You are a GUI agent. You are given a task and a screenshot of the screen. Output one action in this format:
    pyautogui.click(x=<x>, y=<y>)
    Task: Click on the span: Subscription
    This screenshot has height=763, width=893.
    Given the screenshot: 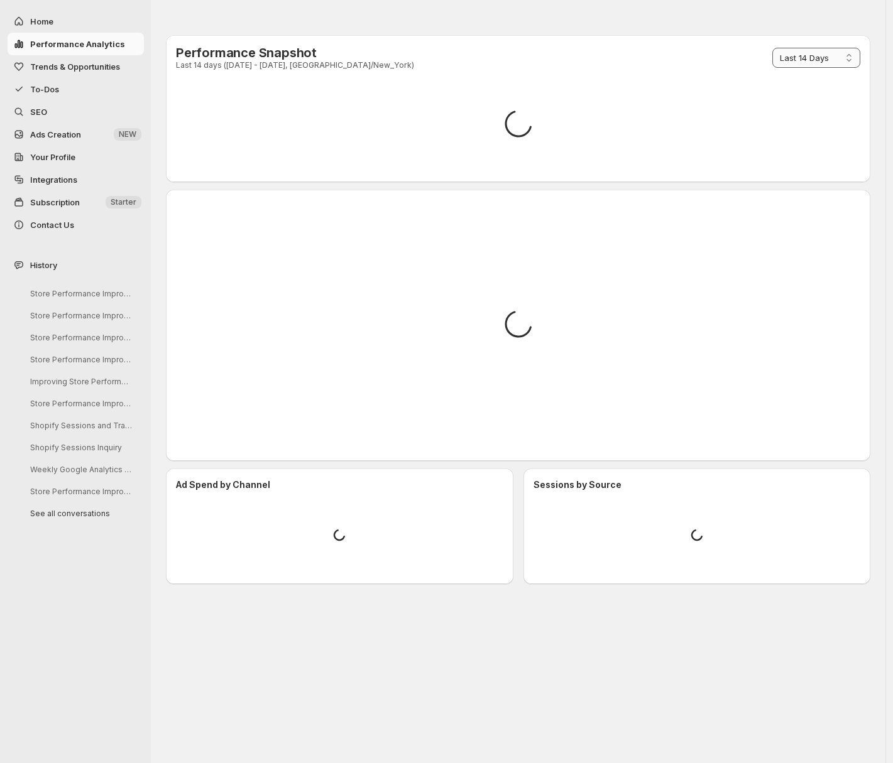 What is the action you would take?
    pyautogui.click(x=55, y=202)
    